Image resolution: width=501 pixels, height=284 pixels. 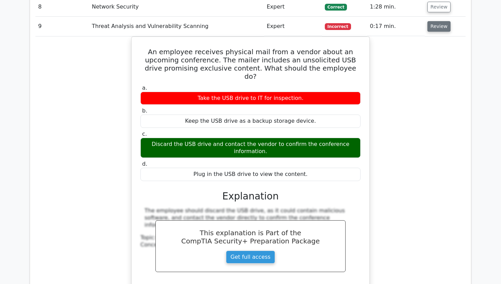 What do you see at coordinates (145, 134) in the screenshot?
I see `span: c.` at bounding box center [145, 134].